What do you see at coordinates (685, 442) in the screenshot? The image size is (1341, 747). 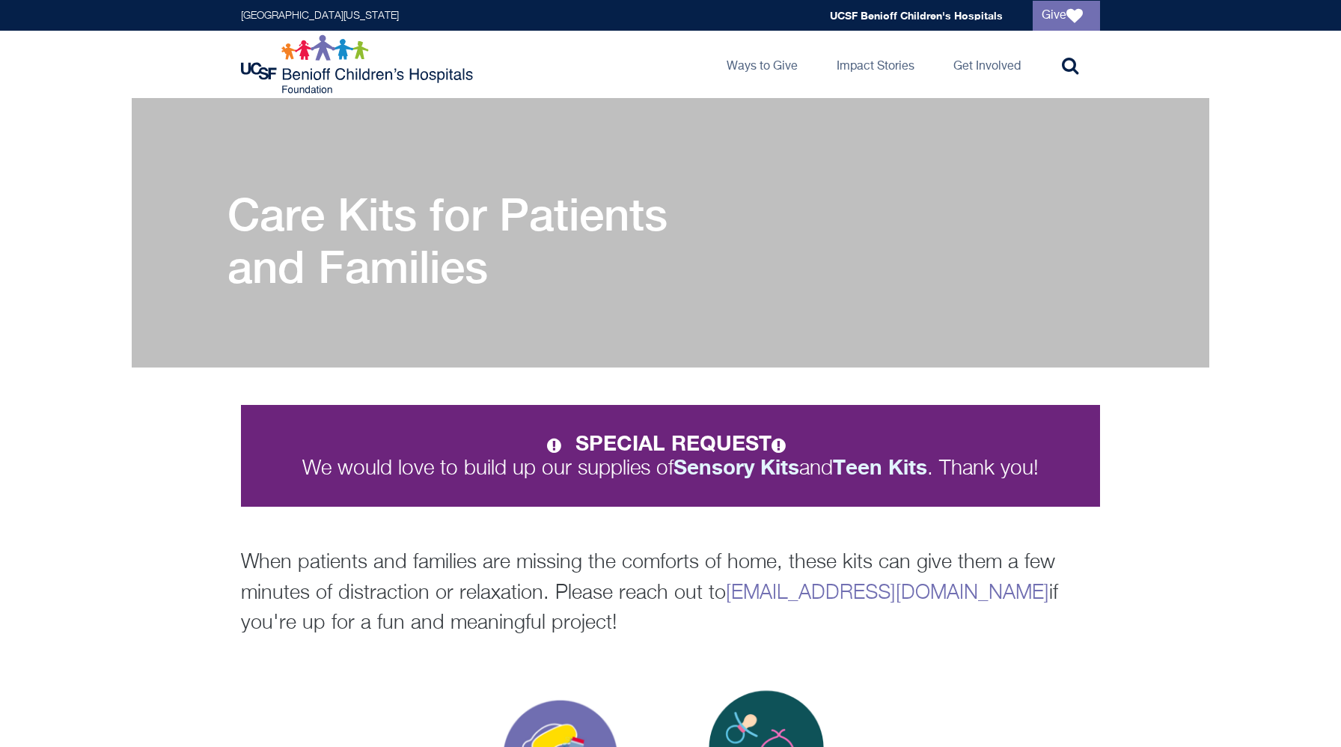 I see `strong: SPECIAL REQUEST` at bounding box center [685, 442].